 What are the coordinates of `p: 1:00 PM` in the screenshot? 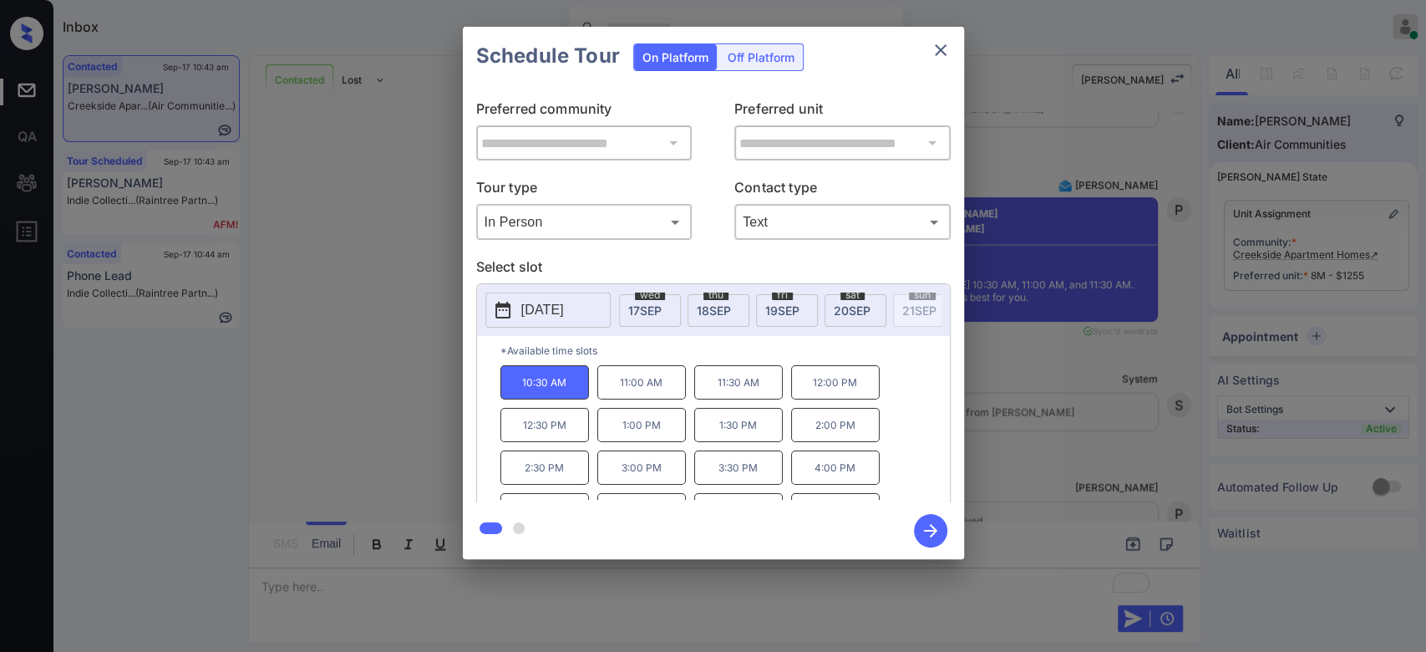 It's located at (642, 424).